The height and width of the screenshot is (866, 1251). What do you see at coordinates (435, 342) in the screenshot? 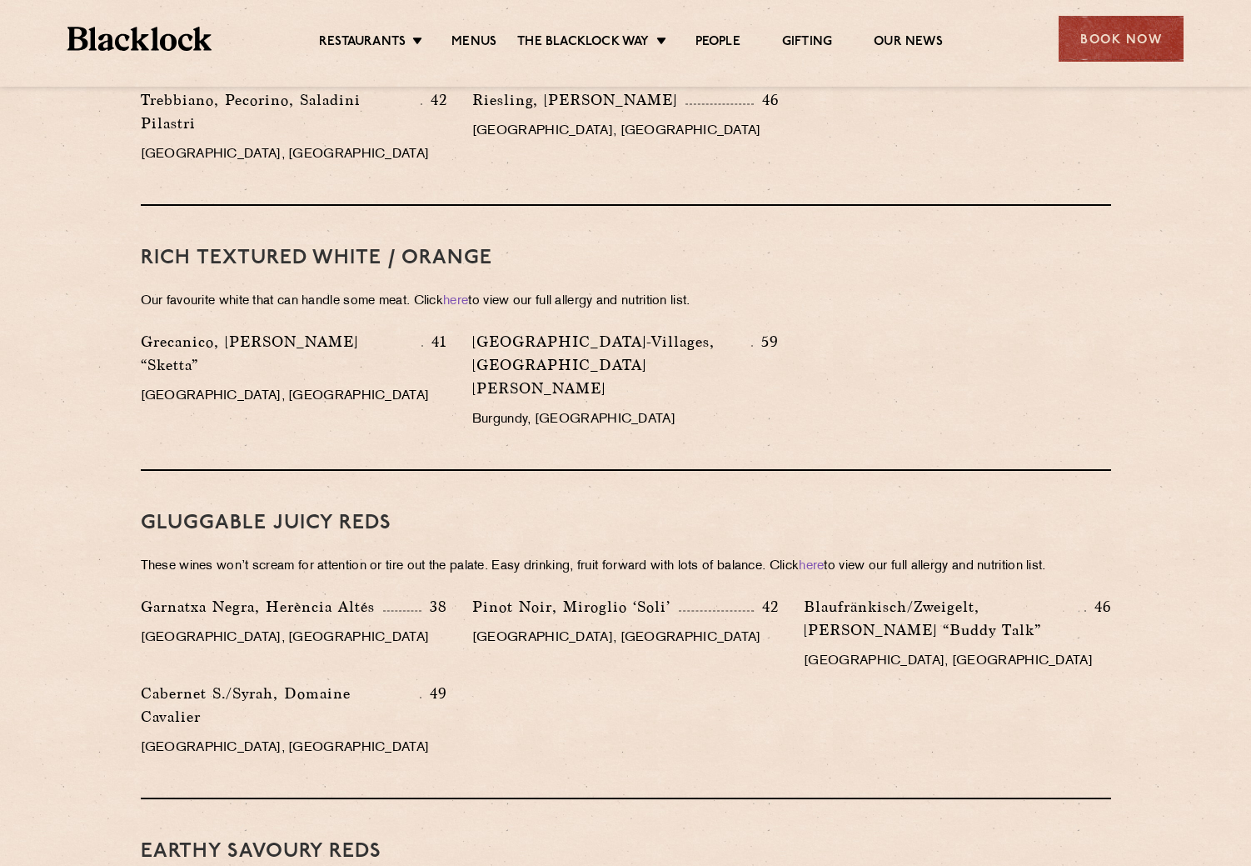
I see `p: 41` at bounding box center [435, 342].